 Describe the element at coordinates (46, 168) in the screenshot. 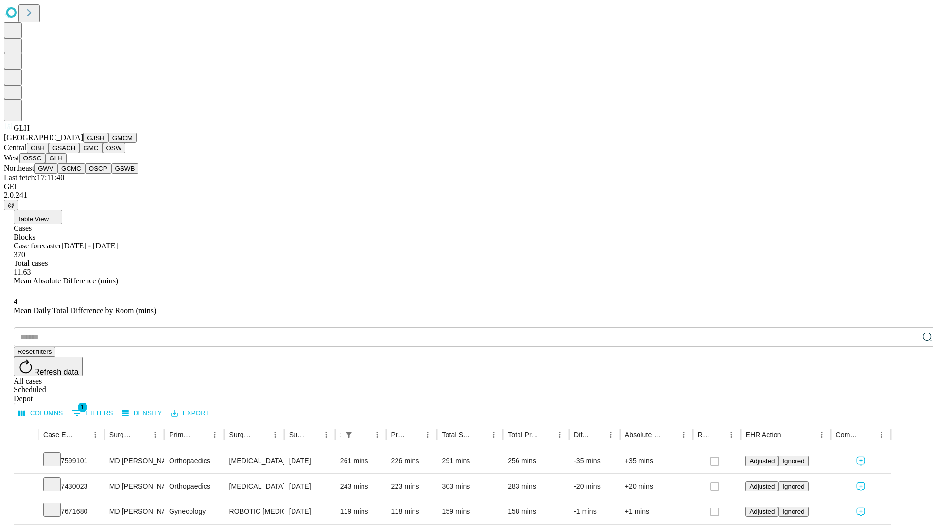

I see `button: GWV` at that location.